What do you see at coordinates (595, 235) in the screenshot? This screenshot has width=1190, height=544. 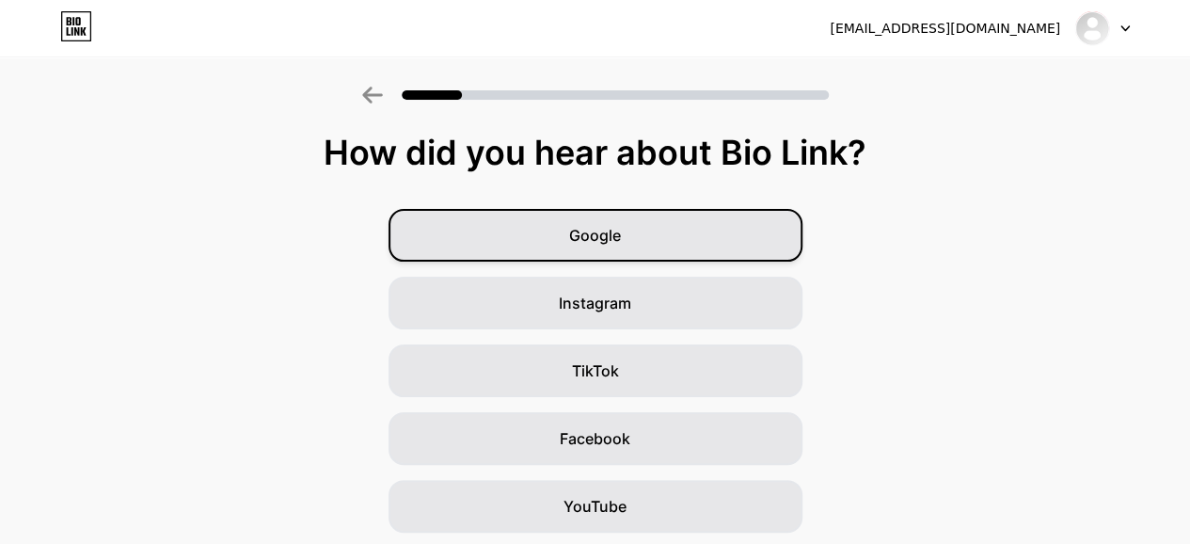 I see `span: Google` at bounding box center [595, 235].